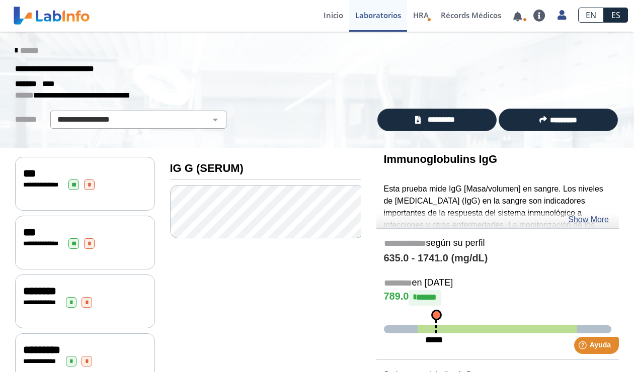 Image resolution: width=634 pixels, height=372 pixels. What do you see at coordinates (498, 243) in the screenshot?
I see `h5: según su perfil` at bounding box center [498, 243].